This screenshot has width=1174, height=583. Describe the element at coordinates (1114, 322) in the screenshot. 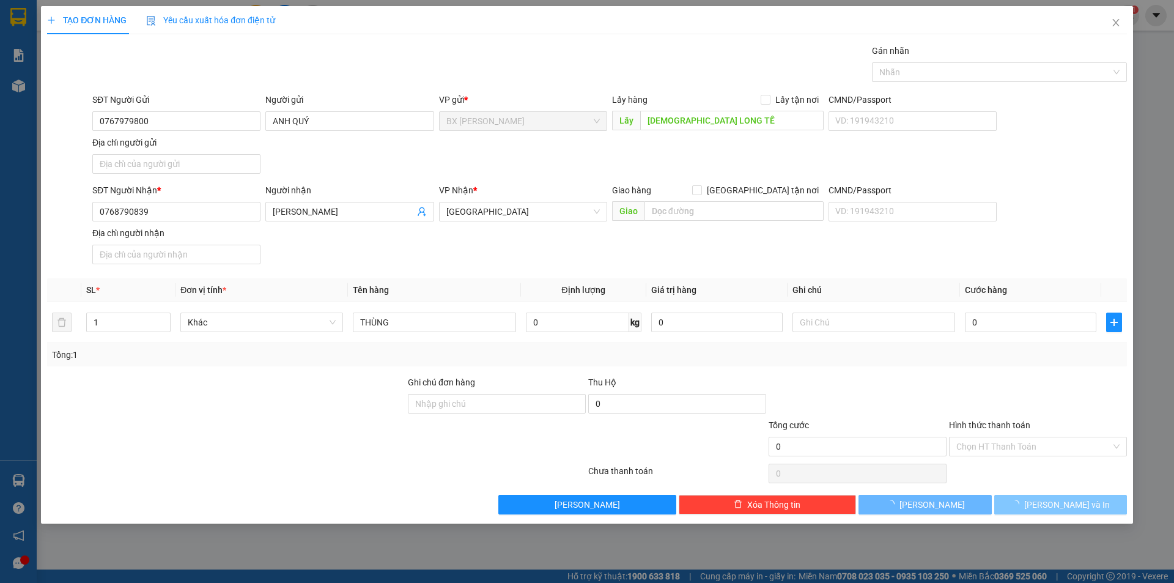

I see `button: plus` at that location.